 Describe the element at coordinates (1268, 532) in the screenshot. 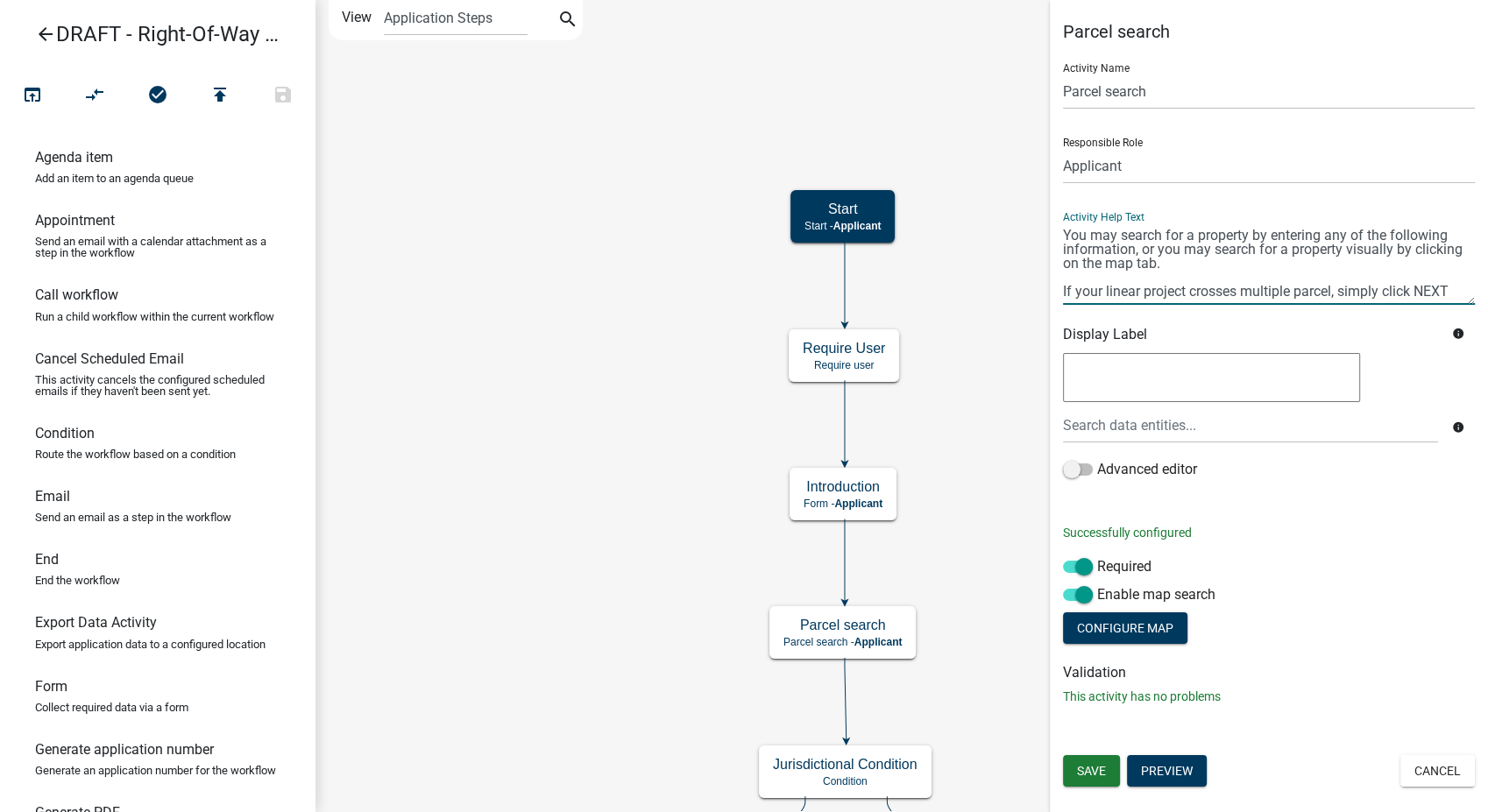

I see `p: Successfully configured` at that location.